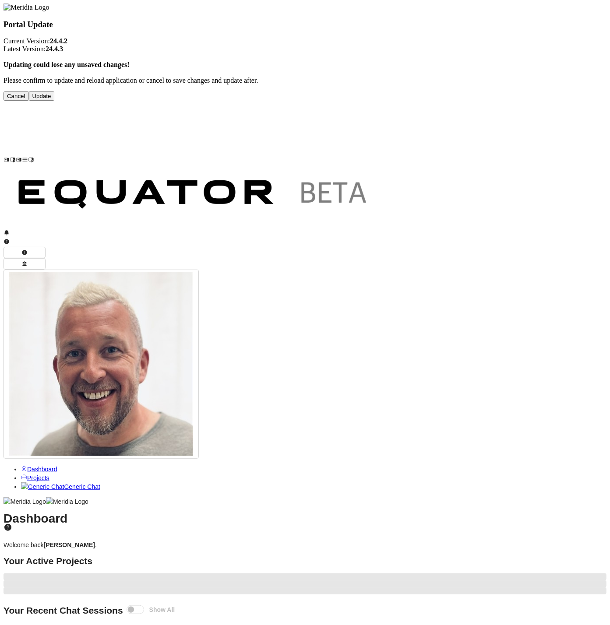  I want to click on a: Generic ChatGeneric Chat, so click(60, 487).